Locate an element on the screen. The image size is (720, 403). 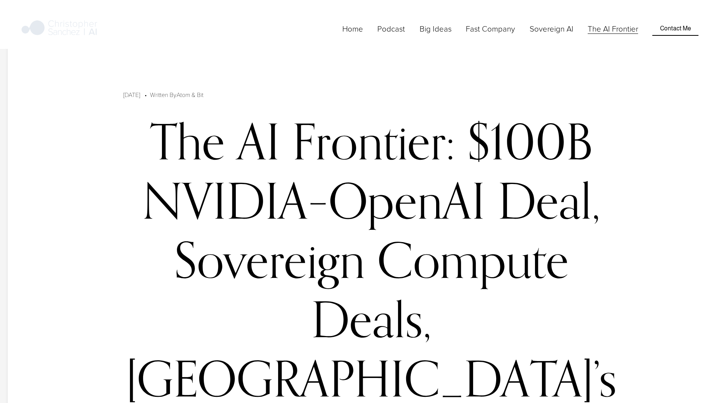
a: Sovereign AI is located at coordinates (552, 28).